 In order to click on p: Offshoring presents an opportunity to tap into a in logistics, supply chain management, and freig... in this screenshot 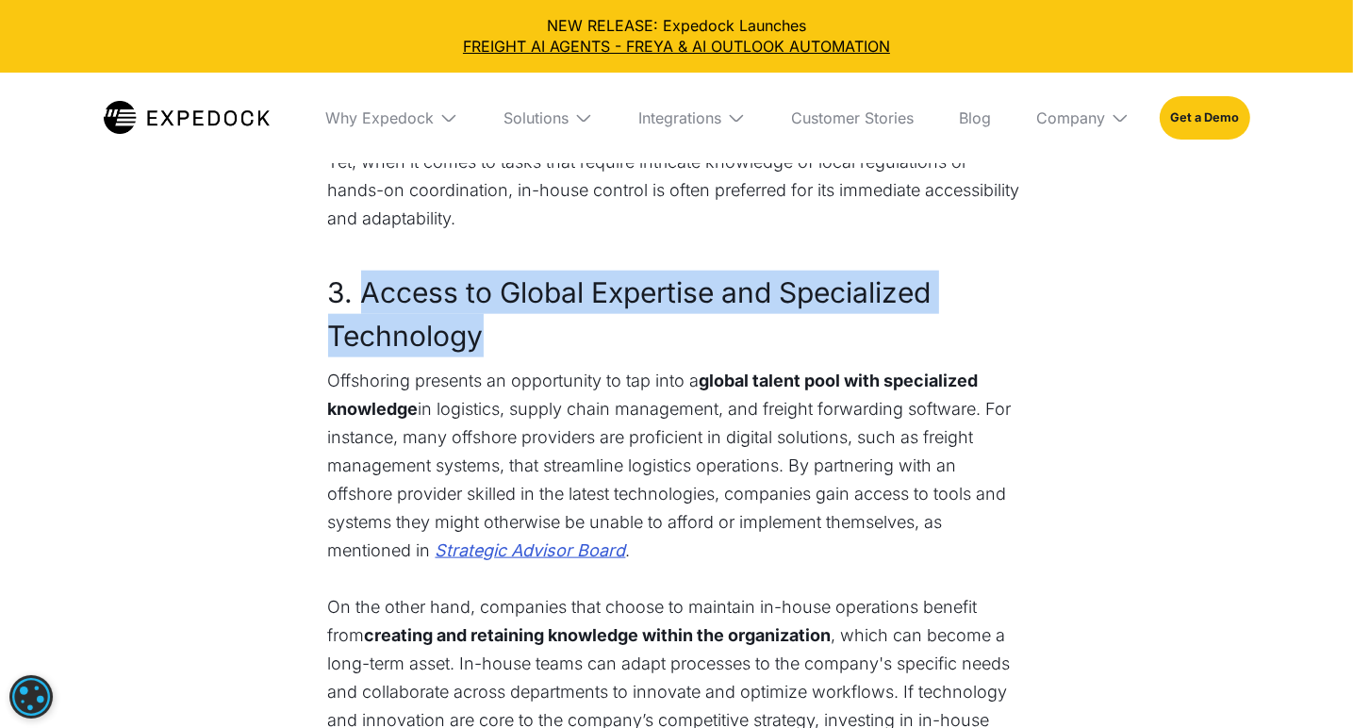, I will do `click(677, 466)`.